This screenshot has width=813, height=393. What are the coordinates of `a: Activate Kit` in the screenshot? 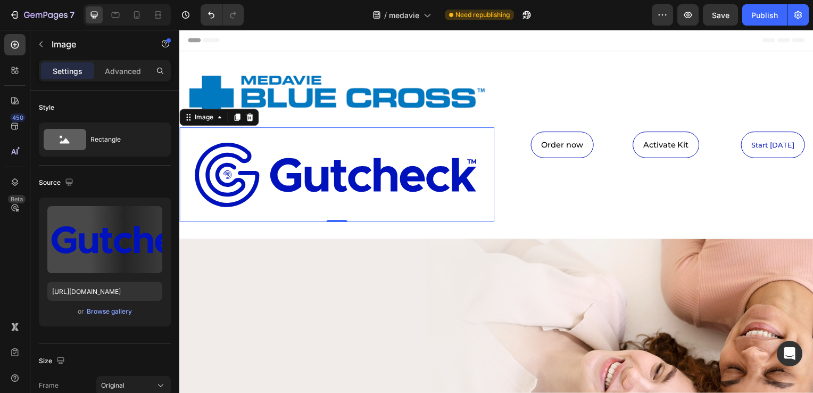 It's located at (490, 116).